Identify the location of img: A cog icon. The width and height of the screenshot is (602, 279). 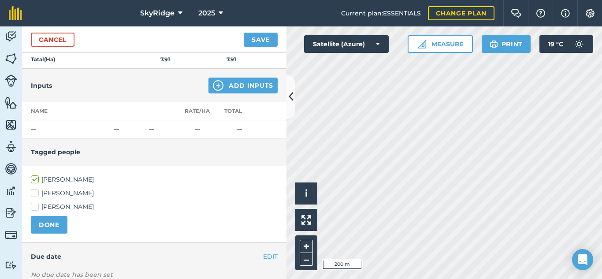
(590, 13).